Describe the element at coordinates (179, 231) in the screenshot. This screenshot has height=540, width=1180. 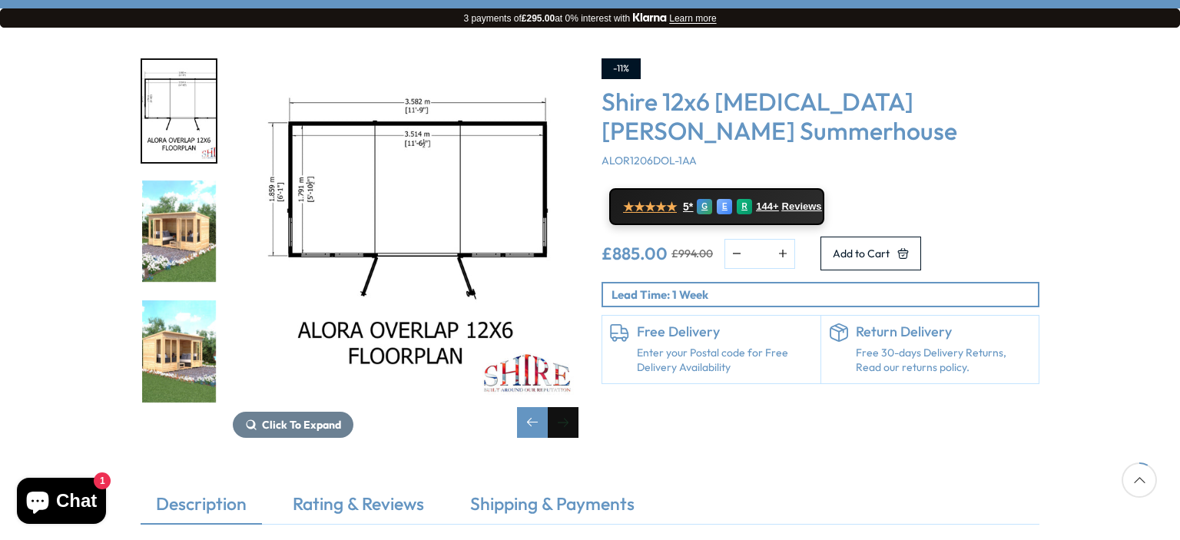
I see `div: 8 / 9` at that location.